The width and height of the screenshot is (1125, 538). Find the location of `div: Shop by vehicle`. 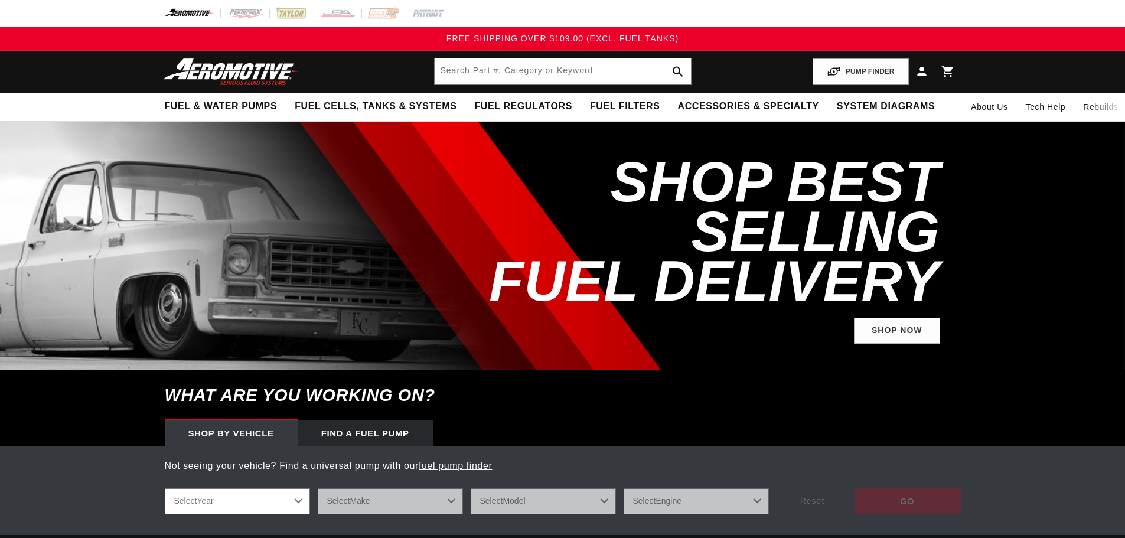

div: Shop by vehicle is located at coordinates (231, 434).